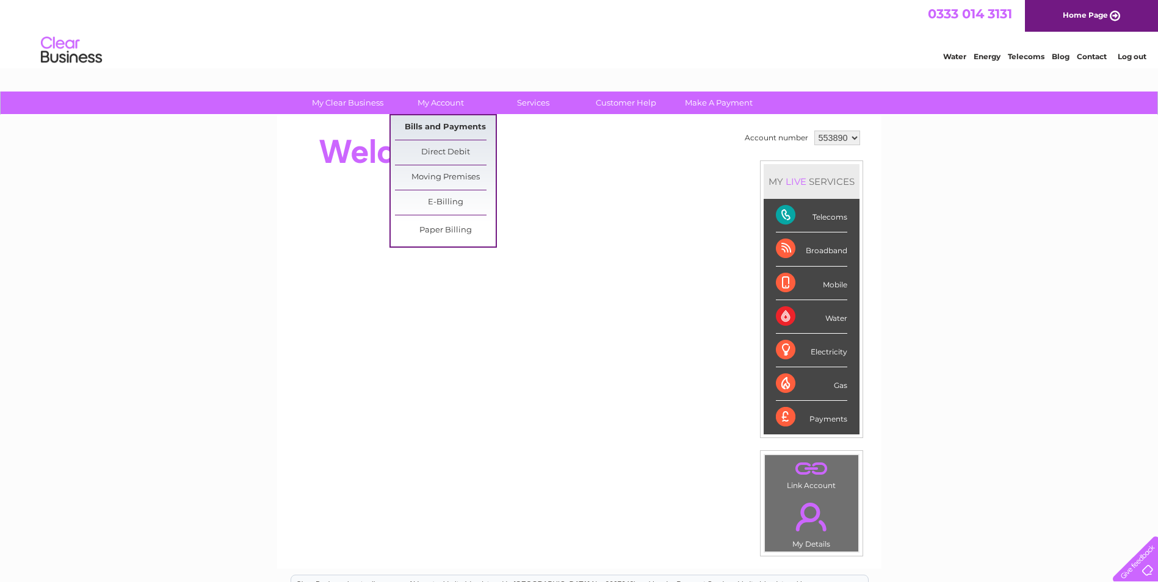 Image resolution: width=1158 pixels, height=582 pixels. What do you see at coordinates (533, 103) in the screenshot?
I see `a: Services` at bounding box center [533, 103].